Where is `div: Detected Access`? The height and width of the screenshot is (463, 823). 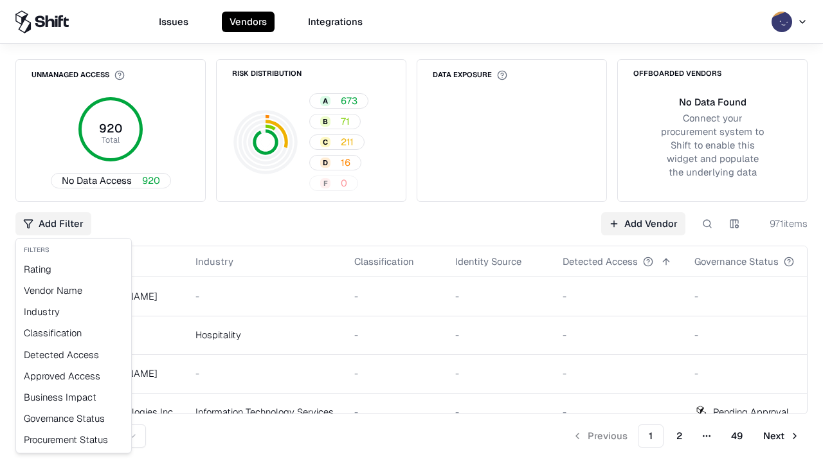
div: Detected Access is located at coordinates (73, 354).